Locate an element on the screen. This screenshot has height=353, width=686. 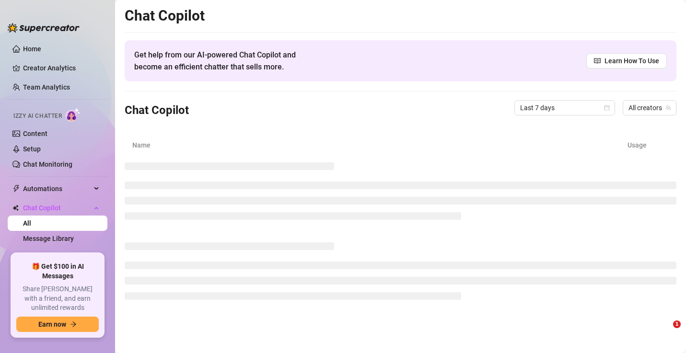
span: Earn now is located at coordinates (52, 325).